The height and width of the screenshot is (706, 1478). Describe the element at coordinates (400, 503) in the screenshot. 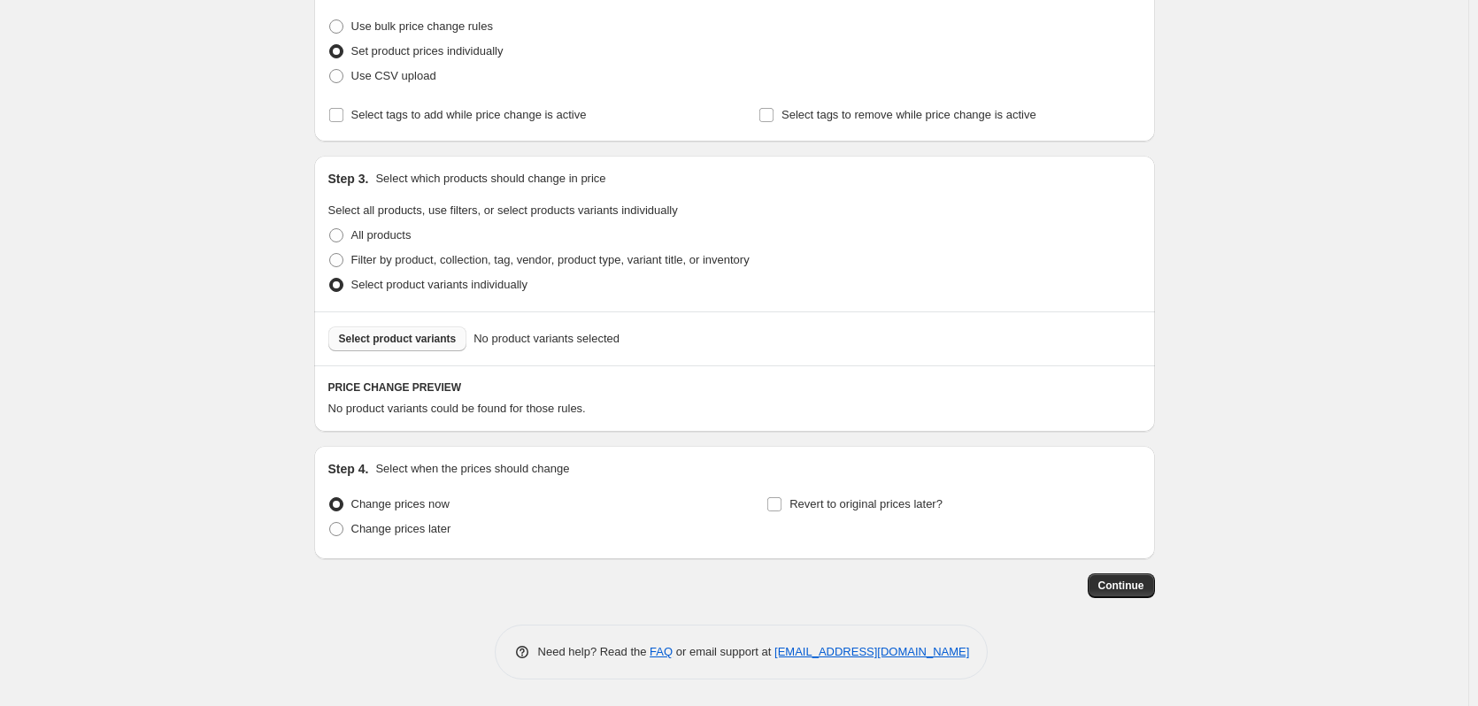

I see `span: Change prices now` at that location.